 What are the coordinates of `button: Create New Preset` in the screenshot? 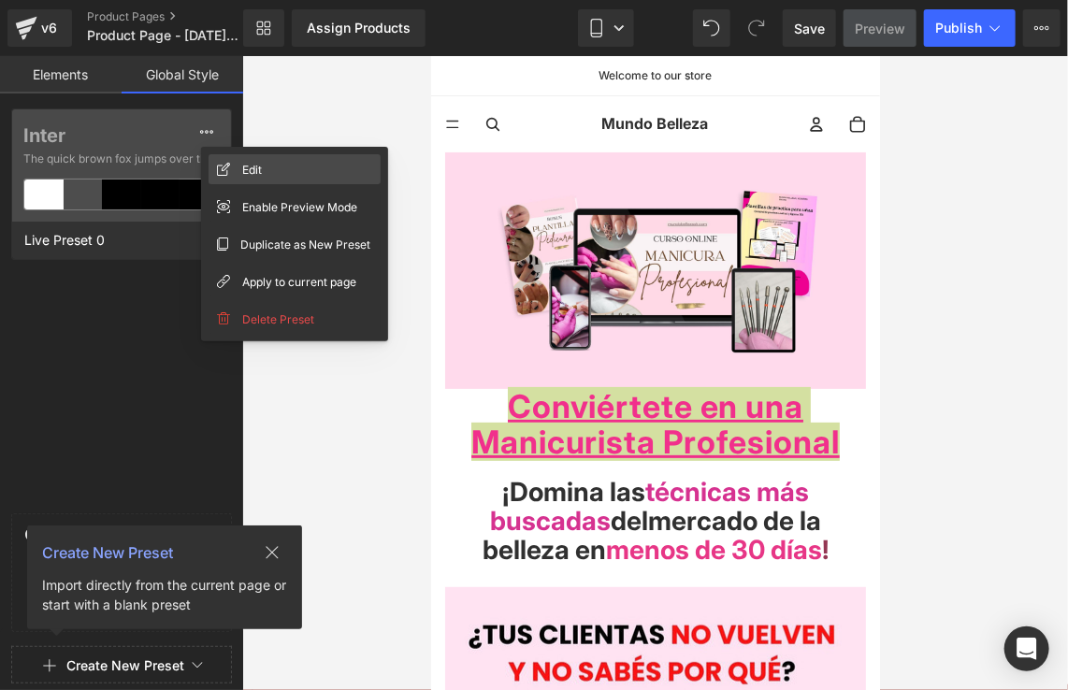 It's located at (125, 666).